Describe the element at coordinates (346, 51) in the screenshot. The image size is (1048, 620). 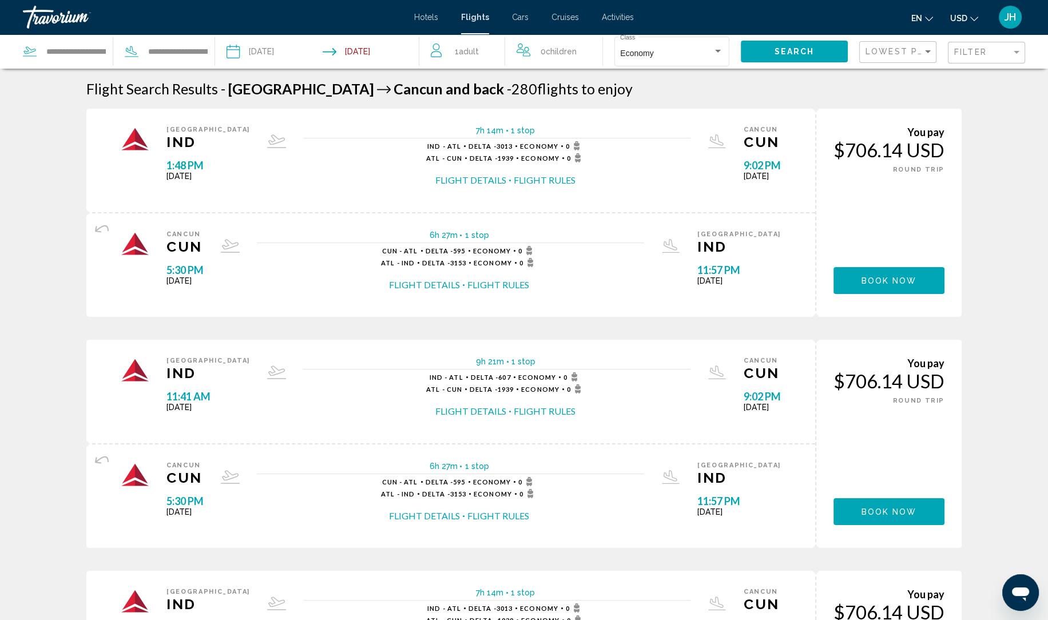
I see `button: Return date: Dec 21, 2025` at that location.